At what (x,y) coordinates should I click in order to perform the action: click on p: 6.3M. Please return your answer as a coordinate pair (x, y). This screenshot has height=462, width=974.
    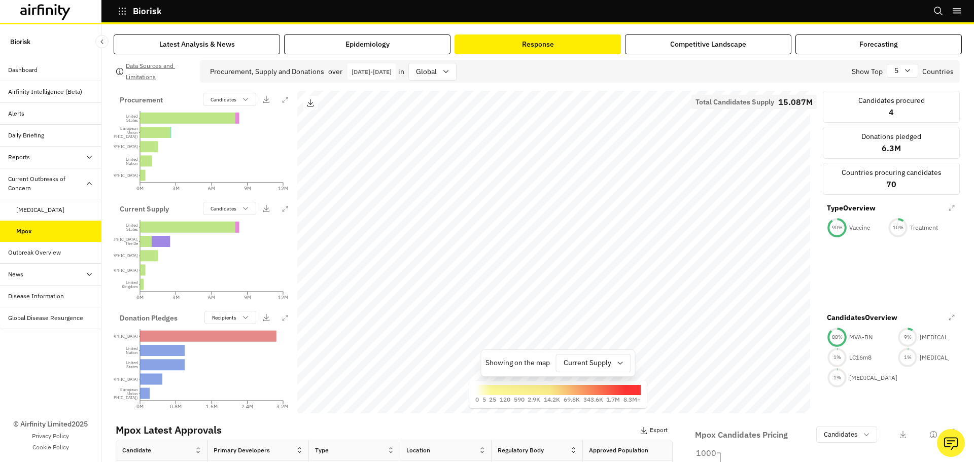
    Looking at the image, I should click on (891, 148).